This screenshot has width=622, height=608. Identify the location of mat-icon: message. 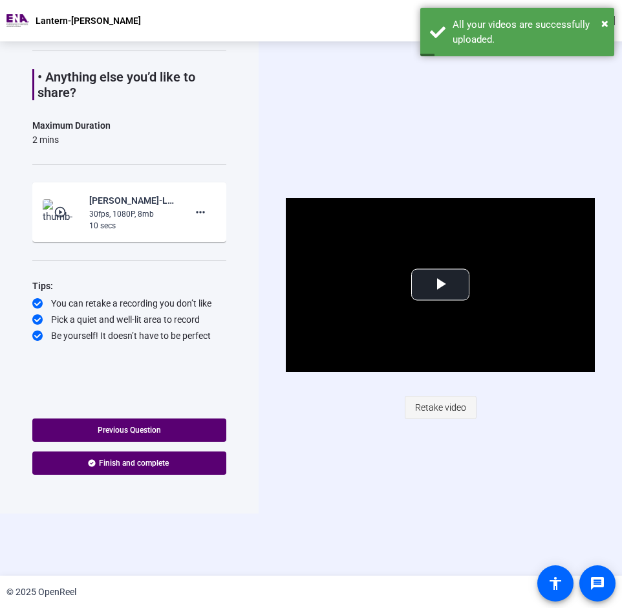
(598, 584).